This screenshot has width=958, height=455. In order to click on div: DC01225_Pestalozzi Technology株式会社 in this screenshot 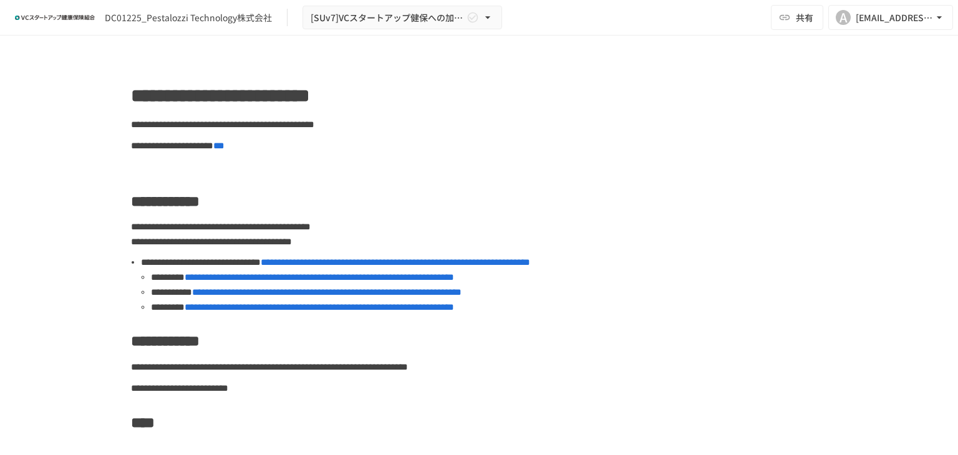, I will do `click(188, 17)`.